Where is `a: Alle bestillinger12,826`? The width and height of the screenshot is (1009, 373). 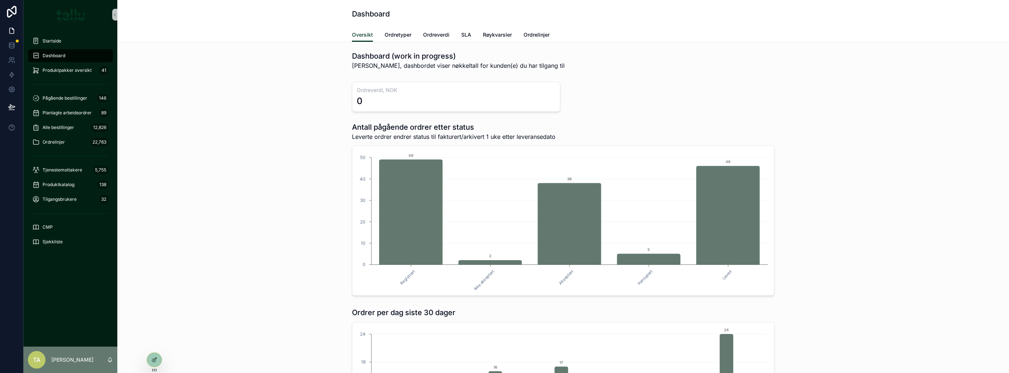 a: Alle bestillinger12,826 is located at coordinates (70, 128).